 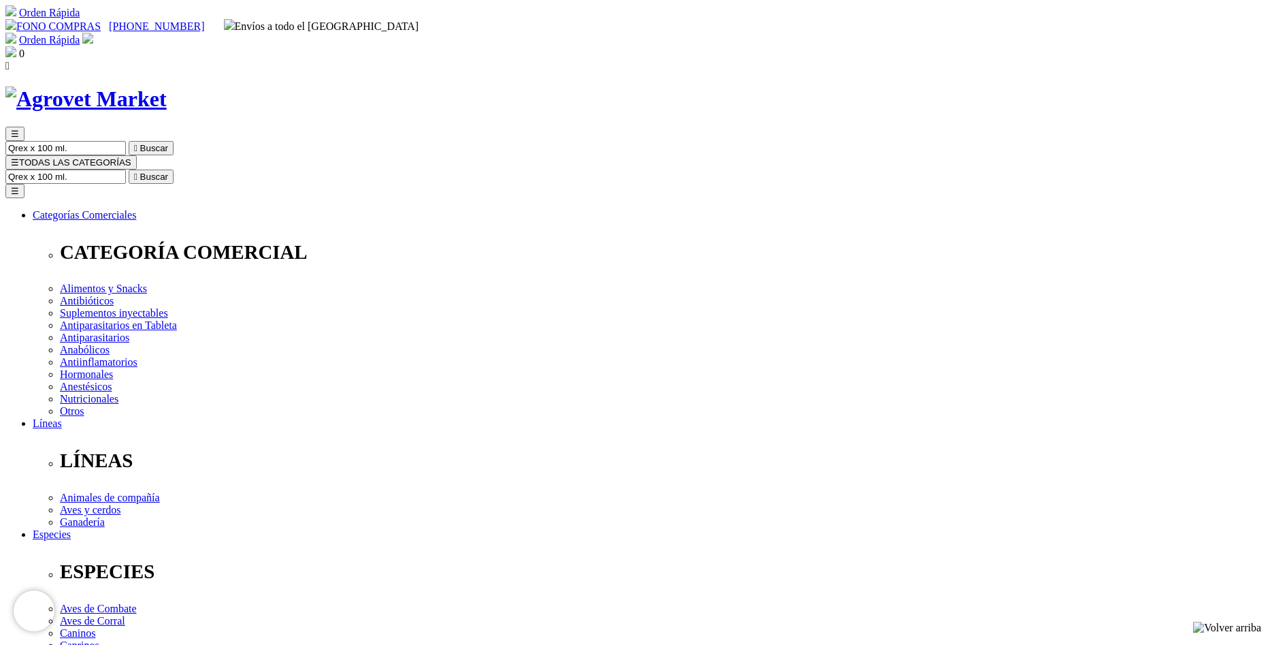 I want to click on span: Suplementos inyectables, so click(x=114, y=312).